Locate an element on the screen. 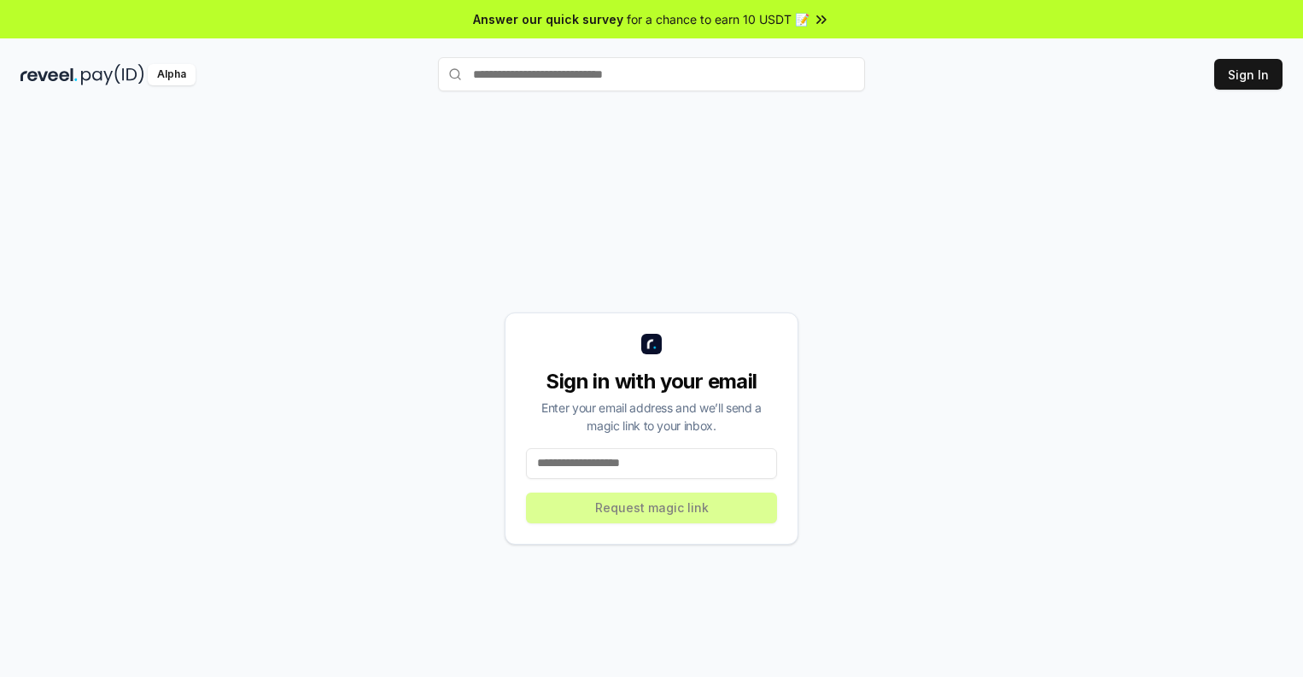 Image resolution: width=1303 pixels, height=677 pixels. span: for a chance to earn 10 USDT 📝 is located at coordinates (718, 19).